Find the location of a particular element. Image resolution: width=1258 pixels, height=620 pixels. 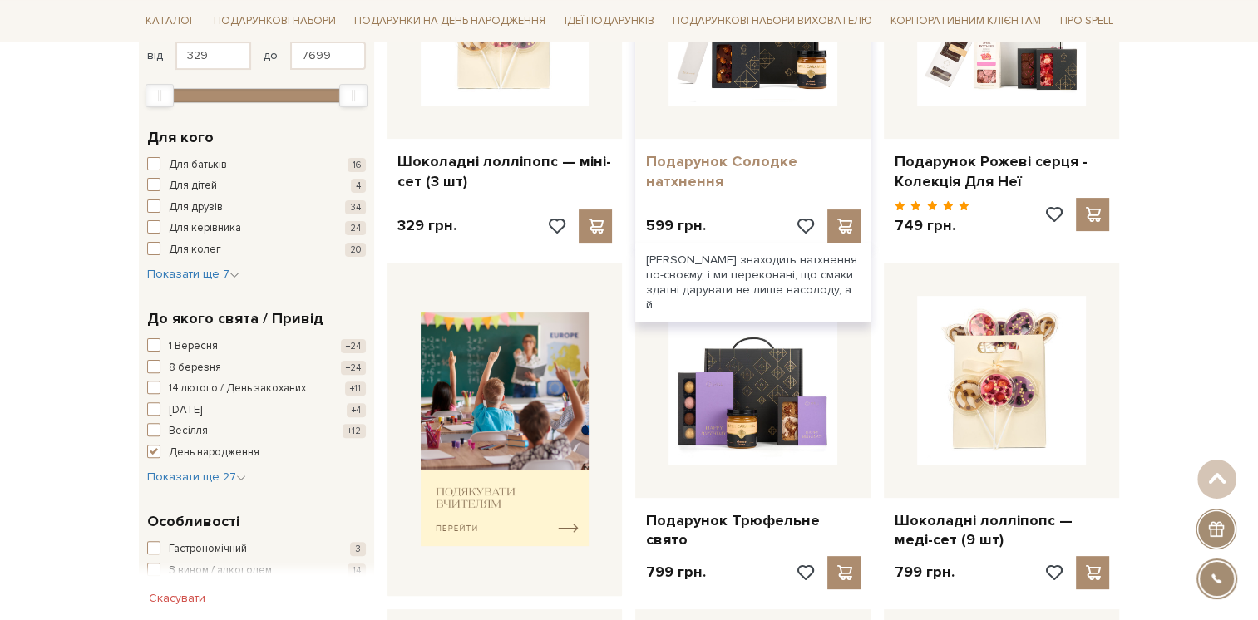

div: Max is located at coordinates (353, 96).